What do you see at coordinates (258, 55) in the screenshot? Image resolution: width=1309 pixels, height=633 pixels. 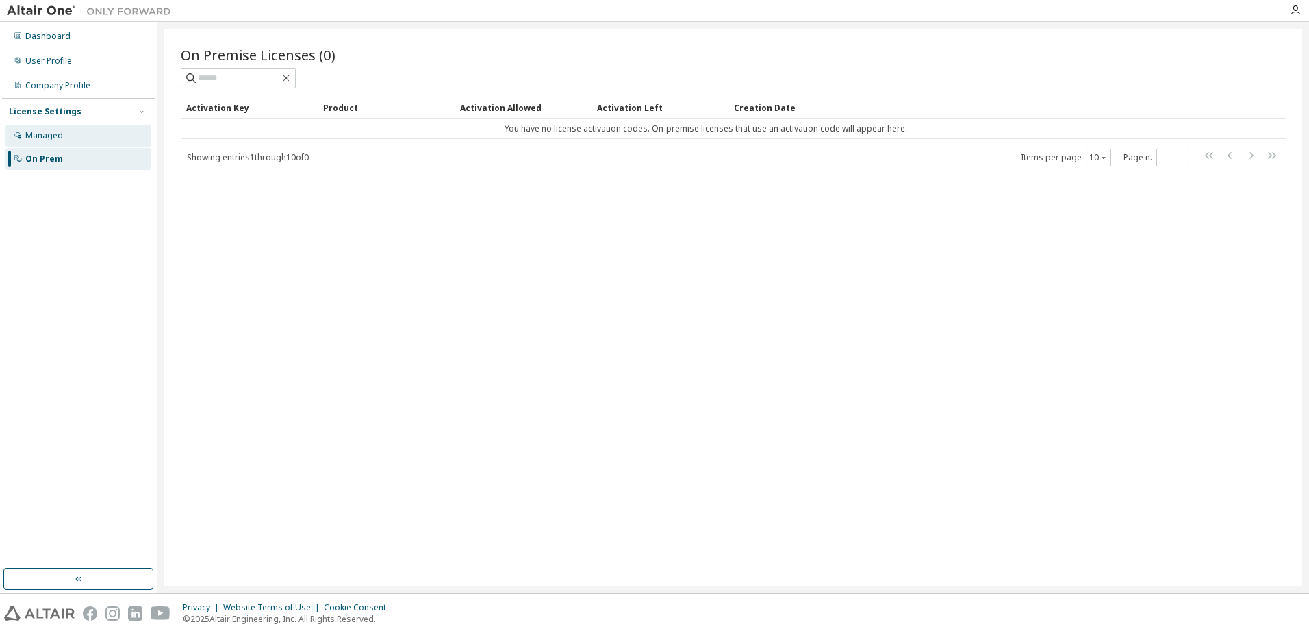 I see `span: On Premise Licenses (0)` at bounding box center [258, 55].